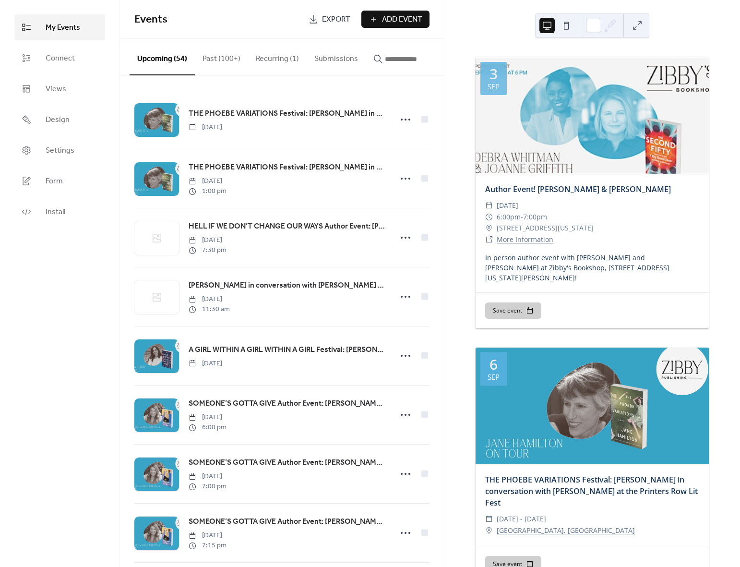 This screenshot has width=740, height=567. Describe the element at coordinates (336, 20) in the screenshot. I see `span: Export` at that location.